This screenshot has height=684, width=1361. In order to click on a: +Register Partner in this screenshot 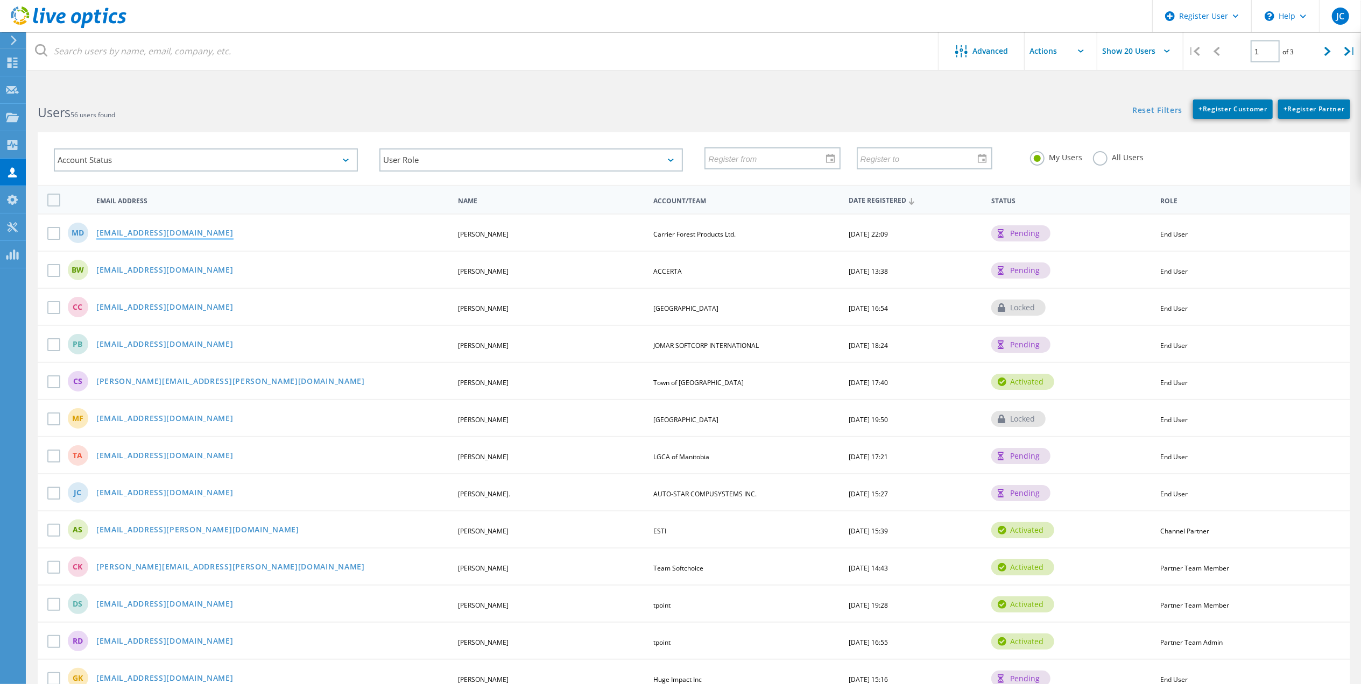, I will do `click(1314, 109)`.